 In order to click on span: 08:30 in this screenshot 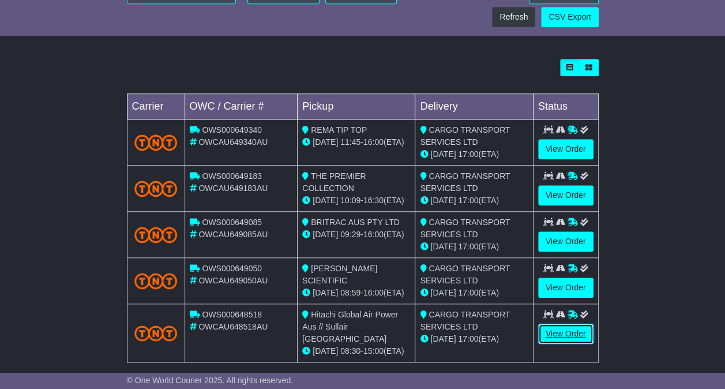, I will do `click(350, 351)`.